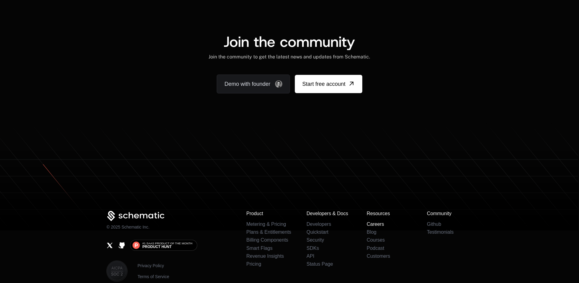  I want to click on span: Start free account, so click(324, 84).